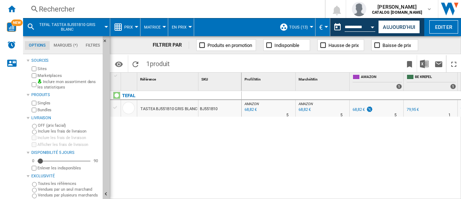 The image size is (461, 199). I want to click on img: wise-card.svg, so click(12, 27).